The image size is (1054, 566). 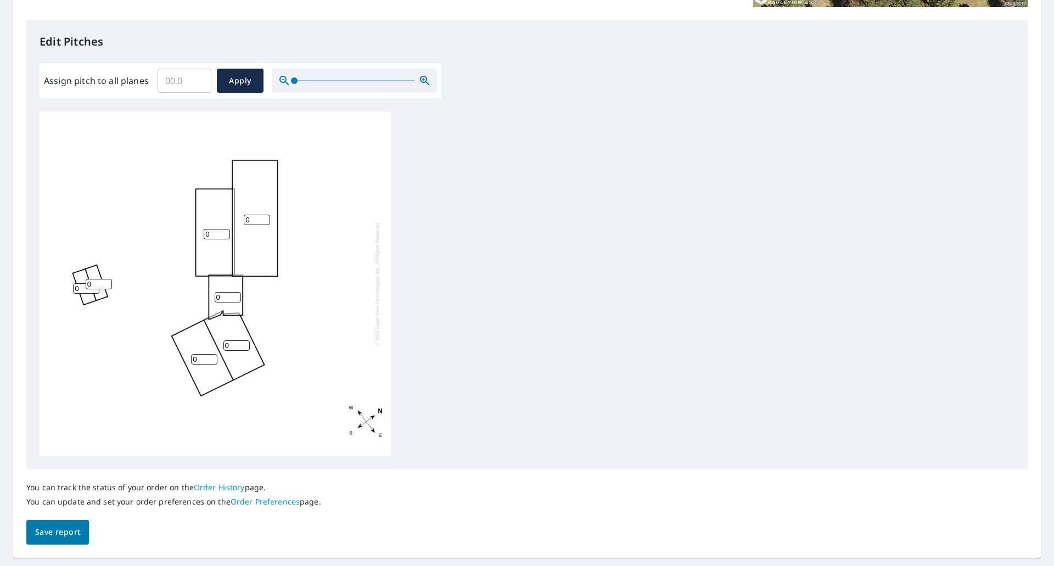 What do you see at coordinates (240, 81) in the screenshot?
I see `button: Apply` at bounding box center [240, 81].